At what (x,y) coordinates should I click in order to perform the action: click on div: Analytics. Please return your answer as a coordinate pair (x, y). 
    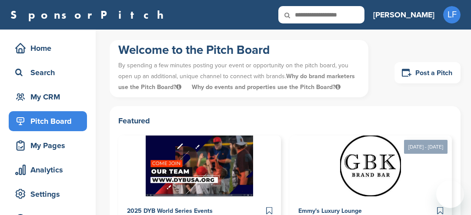
    Looking at the image, I should click on (50, 170).